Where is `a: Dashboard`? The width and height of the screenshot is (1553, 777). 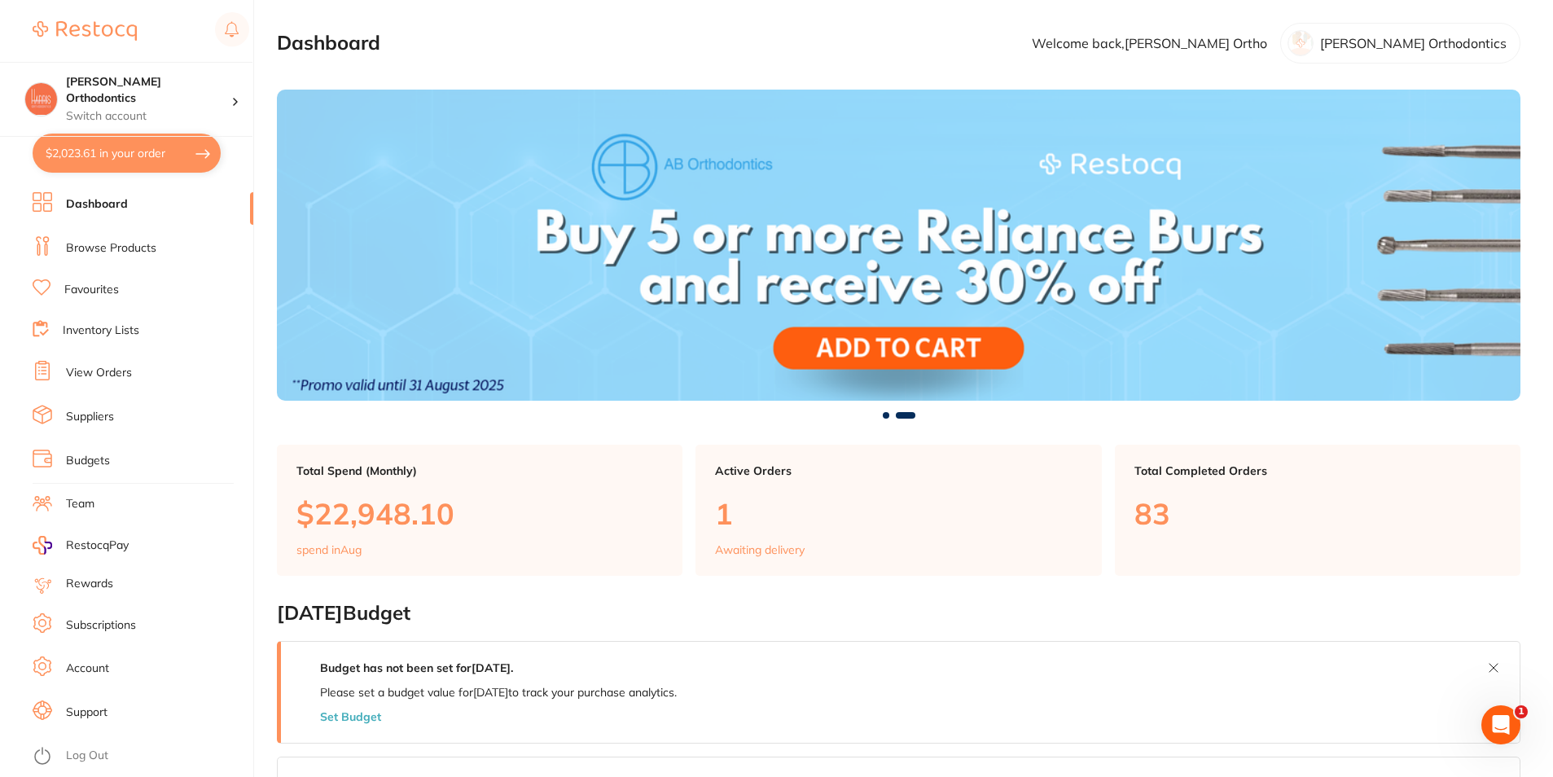 a: Dashboard is located at coordinates (97, 204).